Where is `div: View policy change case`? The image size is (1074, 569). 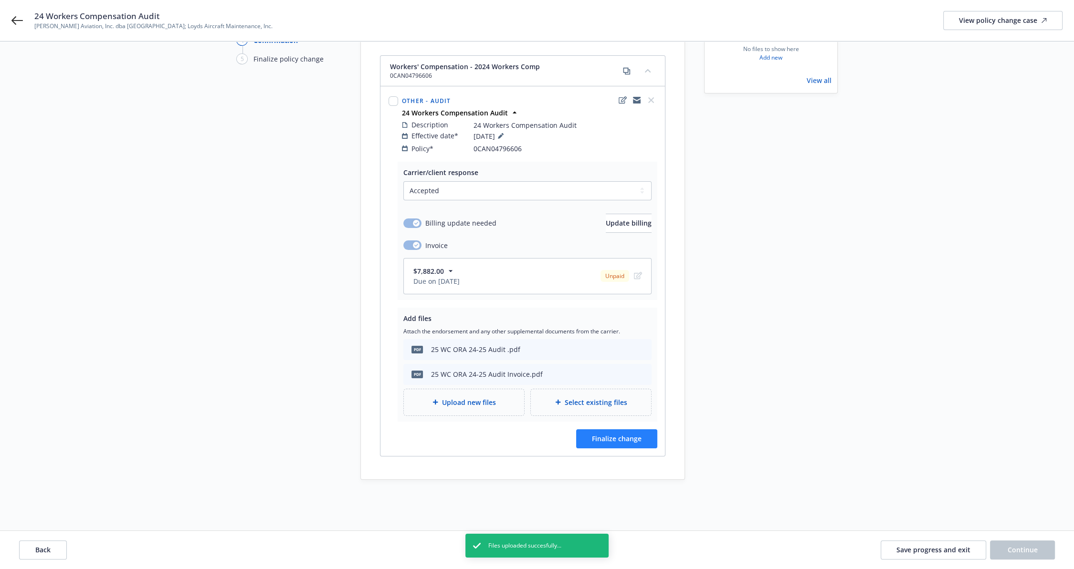
div: View policy change case is located at coordinates (1003, 21).